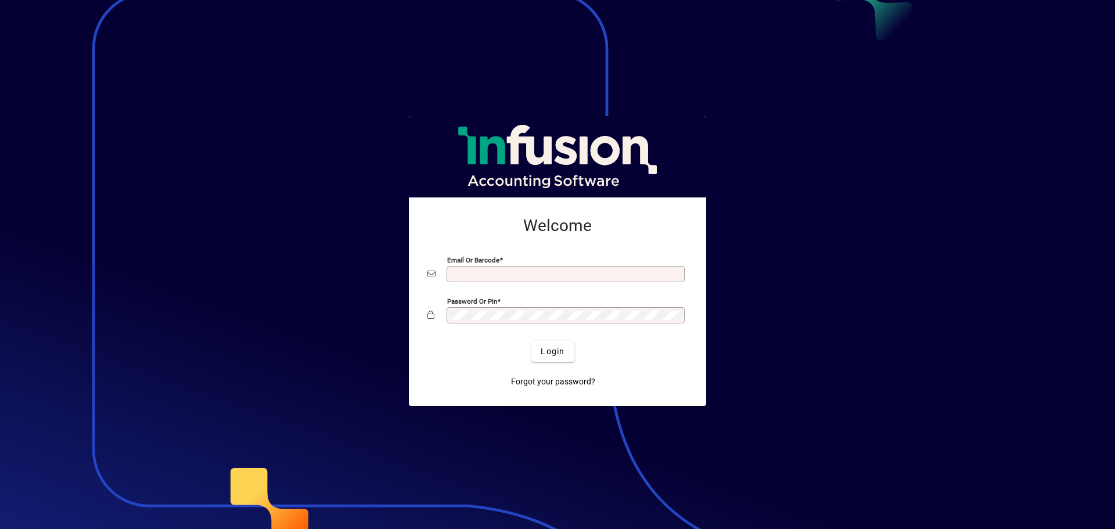 The image size is (1115, 529). Describe the element at coordinates (472, 302) in the screenshot. I see `mat-label: Password or Pin` at that location.